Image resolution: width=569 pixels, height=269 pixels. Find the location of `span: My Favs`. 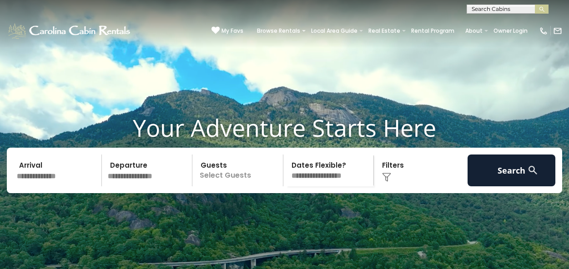

span: My Favs is located at coordinates (232, 31).